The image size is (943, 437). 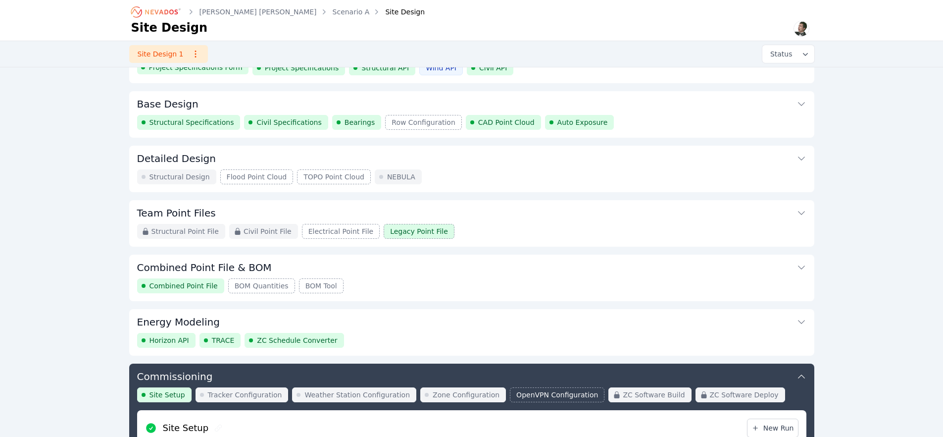 What do you see at coordinates (472, 114) in the screenshot?
I see `div: Base DesignStructural SpecificationsCivil SpecificationsBearingsRow ConfigurationCAD Point CloudA...` at bounding box center [472, 114].